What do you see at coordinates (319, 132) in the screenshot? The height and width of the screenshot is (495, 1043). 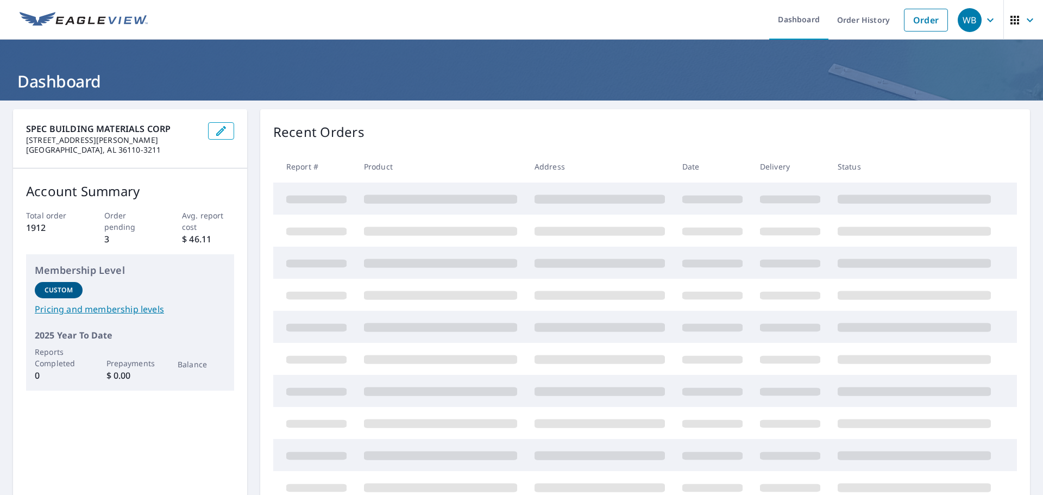 I see `p: Recent Orders` at bounding box center [319, 132].